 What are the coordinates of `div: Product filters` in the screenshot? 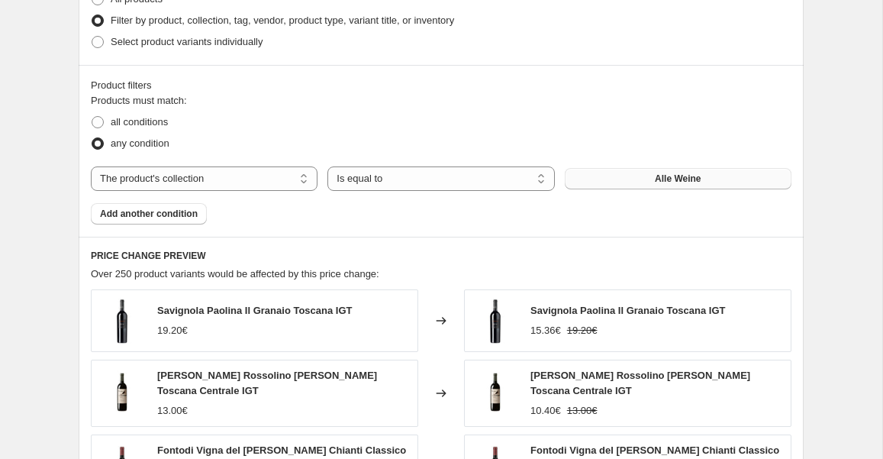 It's located at (441, 86).